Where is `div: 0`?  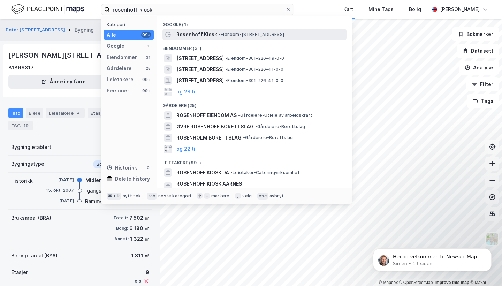
div: 0 is located at coordinates (148, 168).